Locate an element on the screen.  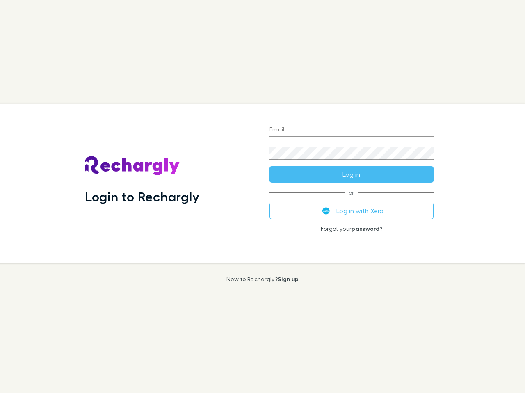
a: password is located at coordinates (365, 229).